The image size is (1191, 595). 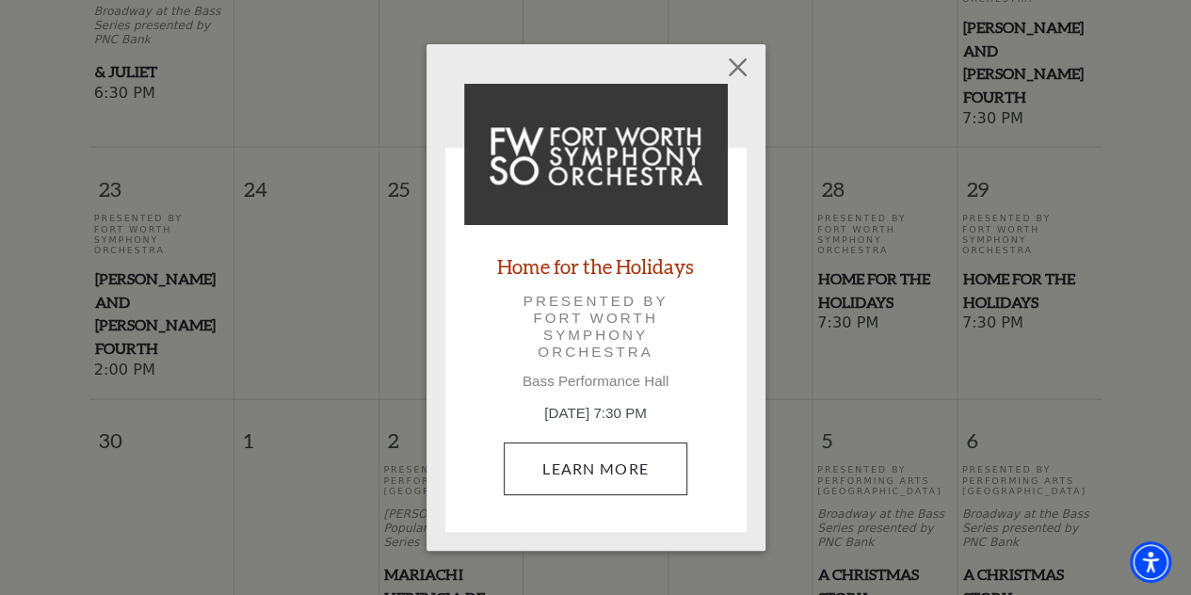 I want to click on p: Presented by Fort Worth Symphony Orchestra, so click(x=596, y=327).